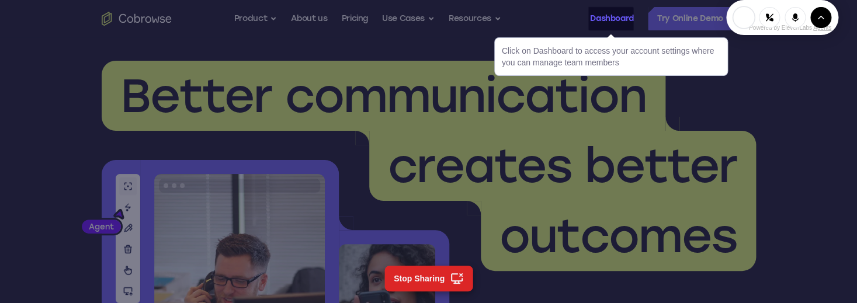 The image size is (857, 303). What do you see at coordinates (309, 19) in the screenshot?
I see `a: About us` at bounding box center [309, 19].